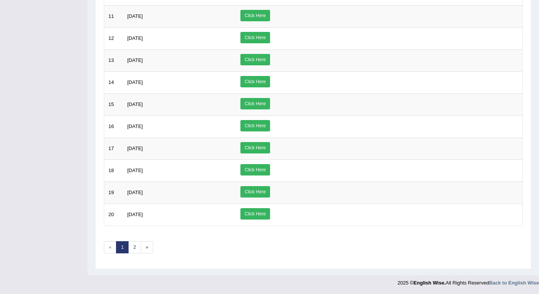 This screenshot has height=294, width=539. What do you see at coordinates (114, 60) in the screenshot?
I see `td: 13` at bounding box center [114, 60].